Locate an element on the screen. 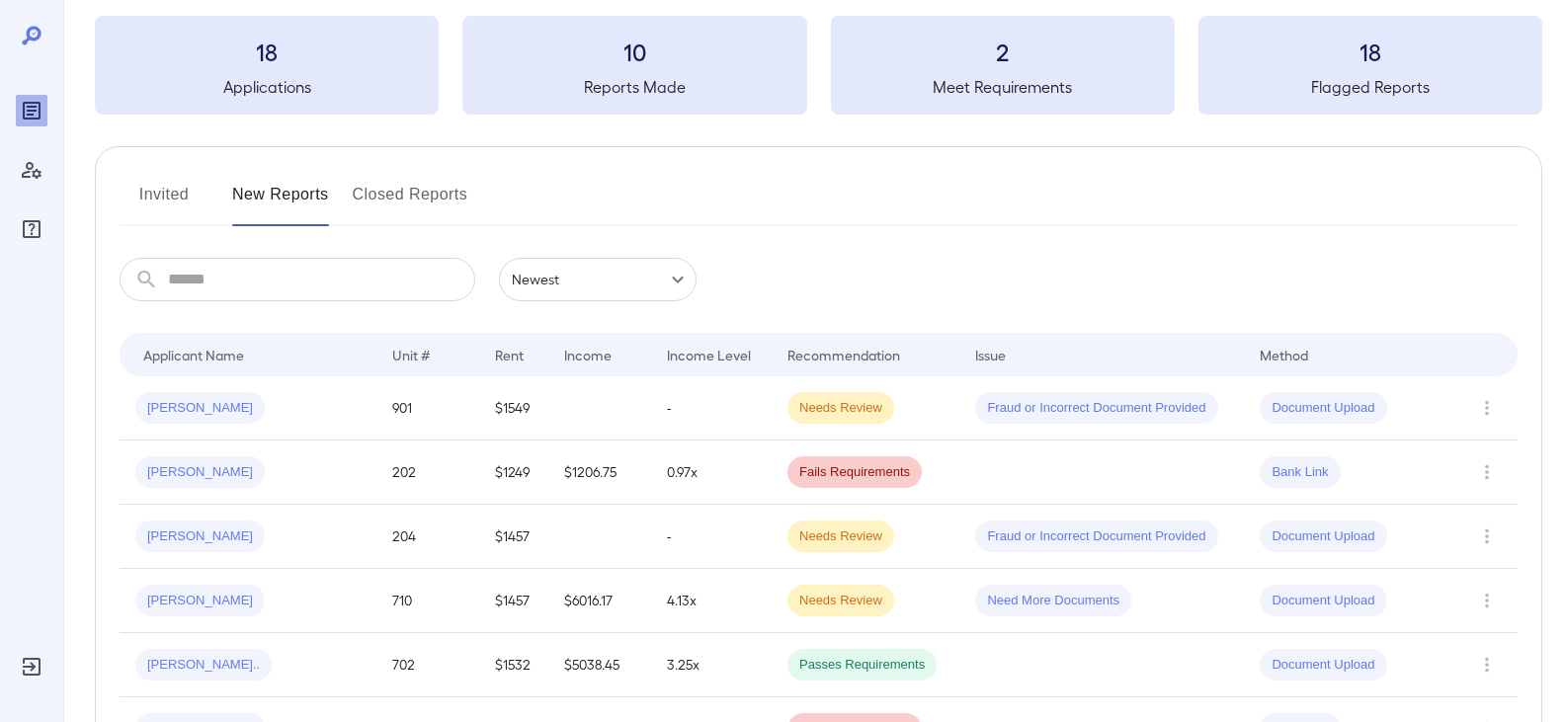  td: 3.25x is located at coordinates (712, 665).